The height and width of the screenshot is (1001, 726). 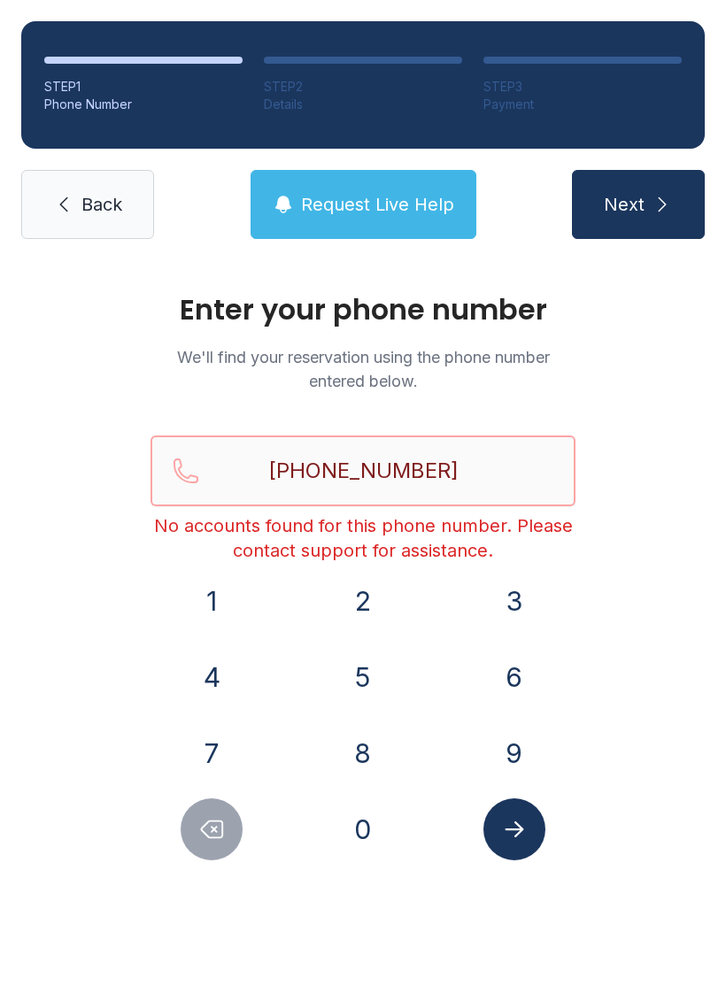 I want to click on div: STEP 1, so click(x=143, y=87).